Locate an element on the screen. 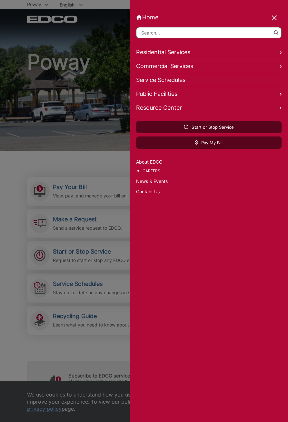 Image resolution: width=288 pixels, height=422 pixels. a: About EDCO is located at coordinates (209, 162).